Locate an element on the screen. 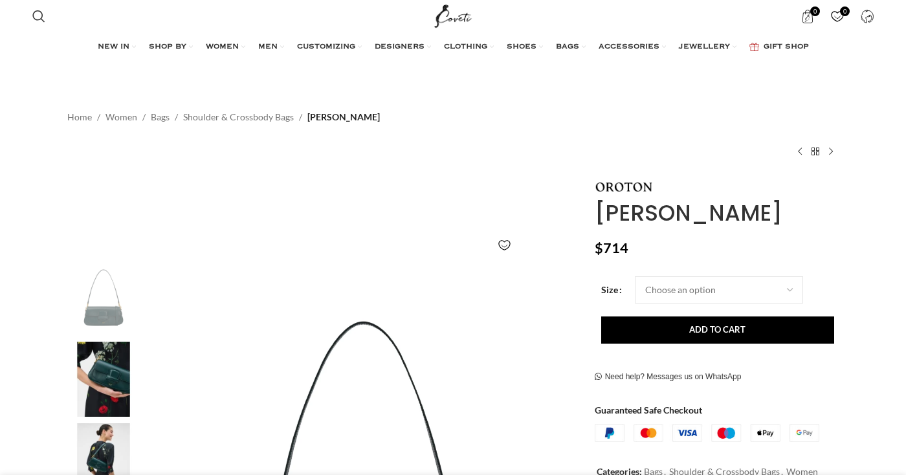  div: Search is located at coordinates (39, 16).